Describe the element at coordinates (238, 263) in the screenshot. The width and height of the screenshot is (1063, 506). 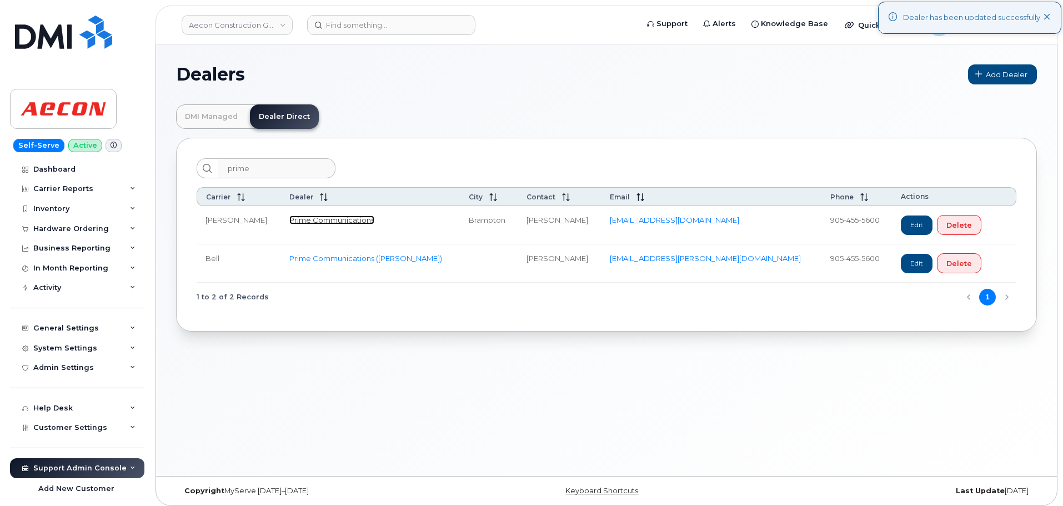
I see `td: Bell` at that location.